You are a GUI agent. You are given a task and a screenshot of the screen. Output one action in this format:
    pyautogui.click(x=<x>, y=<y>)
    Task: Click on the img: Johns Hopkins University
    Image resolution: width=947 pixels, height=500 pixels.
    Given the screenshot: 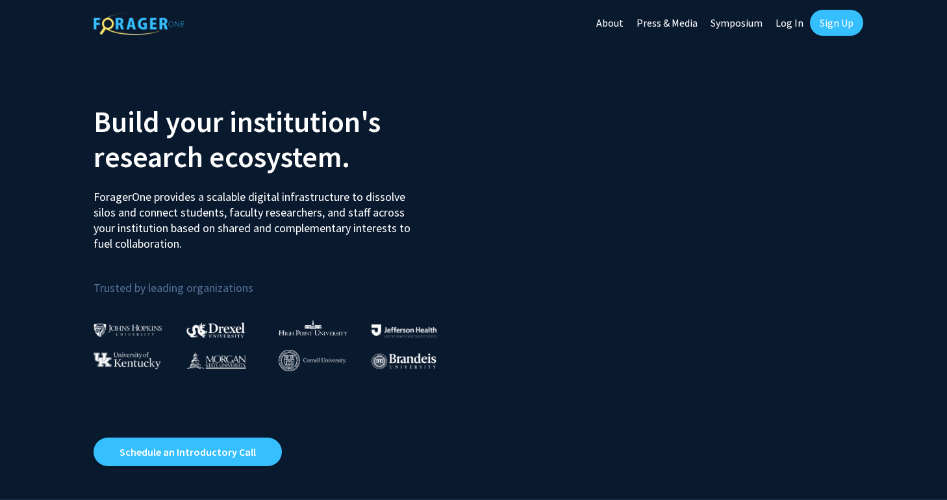 What is the action you would take?
    pyautogui.click(x=128, y=329)
    